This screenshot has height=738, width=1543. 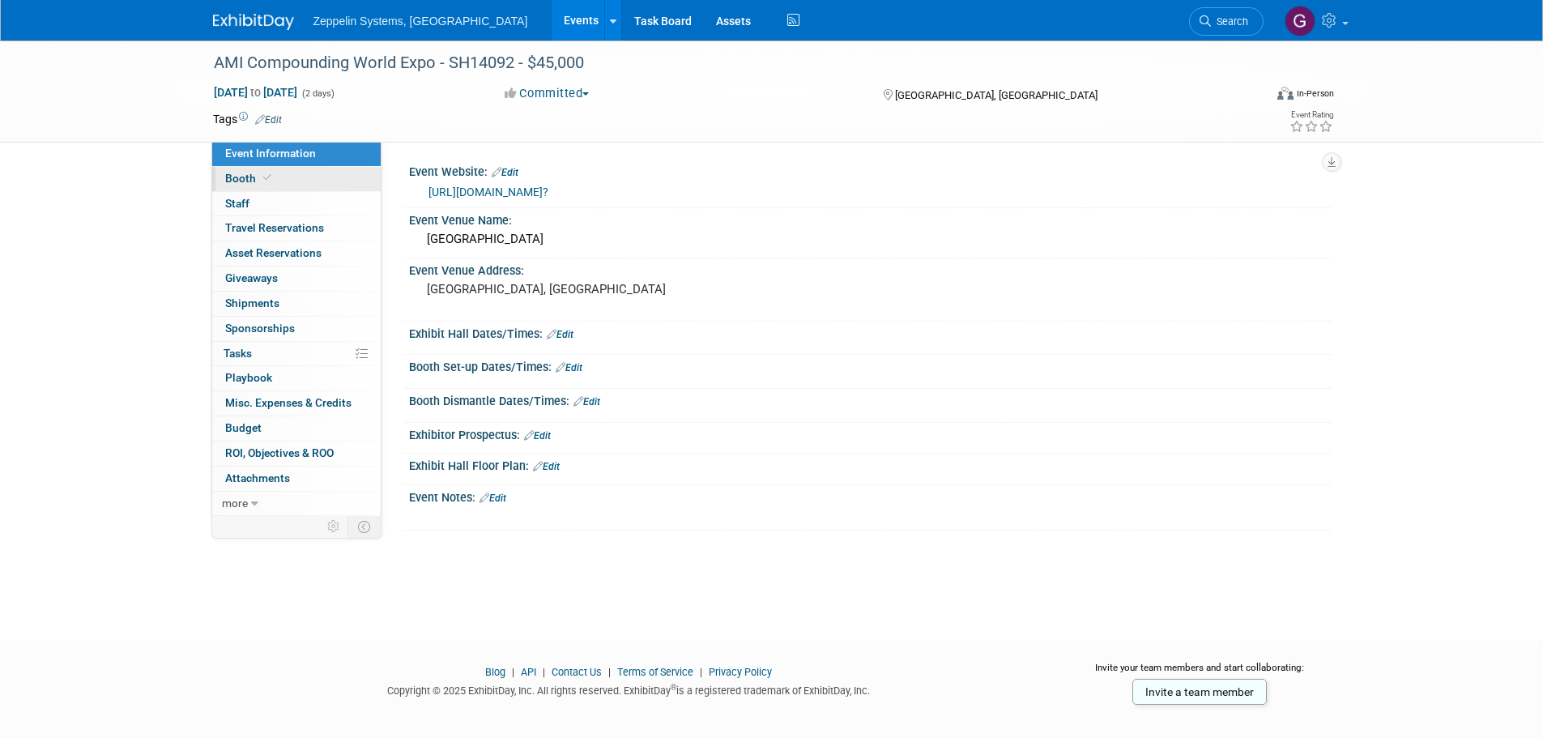 What do you see at coordinates (297, 378) in the screenshot?
I see `a: Playbook` at bounding box center [297, 378].